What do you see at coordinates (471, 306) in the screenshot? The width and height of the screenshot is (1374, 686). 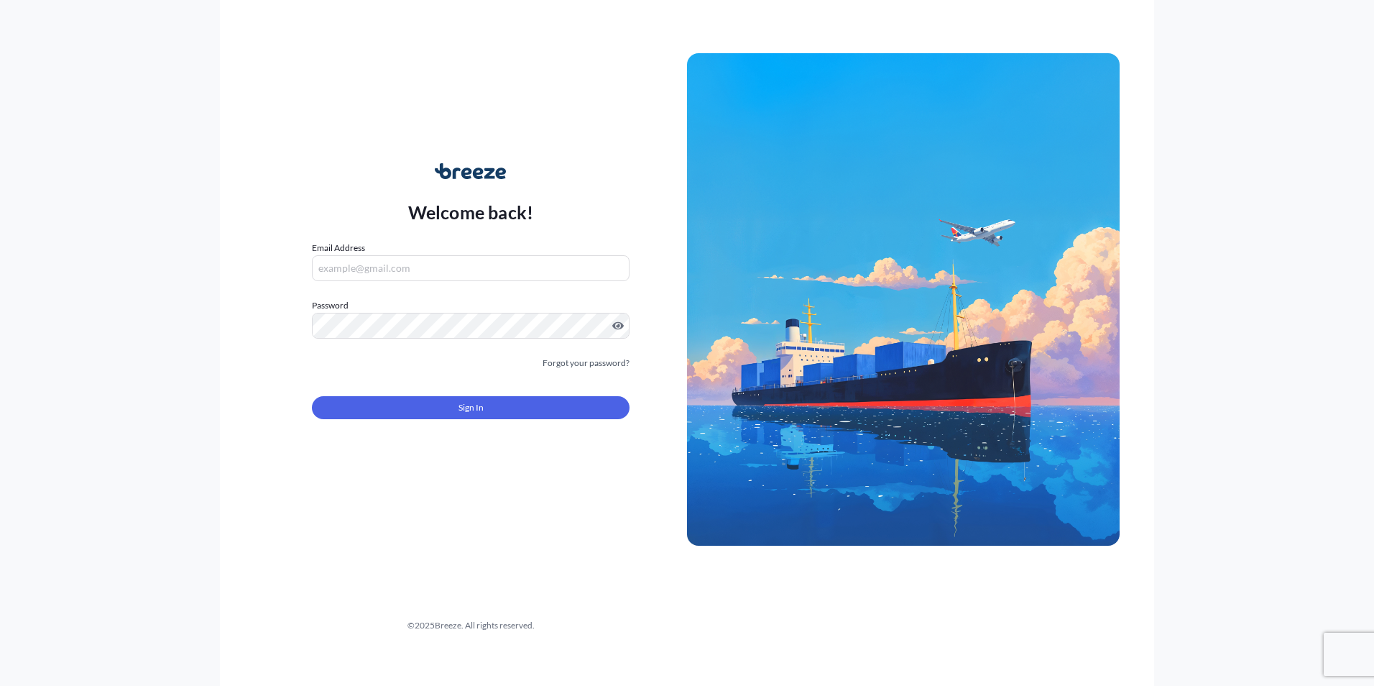 I see `label: Password` at bounding box center [471, 306].